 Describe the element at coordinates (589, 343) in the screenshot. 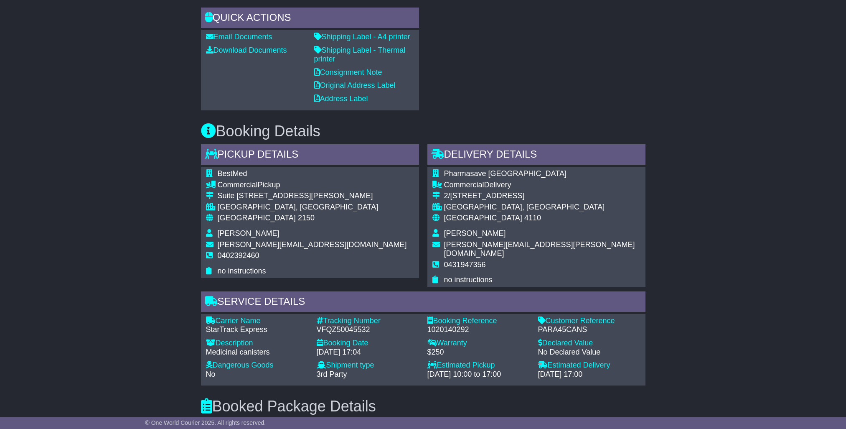

I see `div: Declared Value` at that location.